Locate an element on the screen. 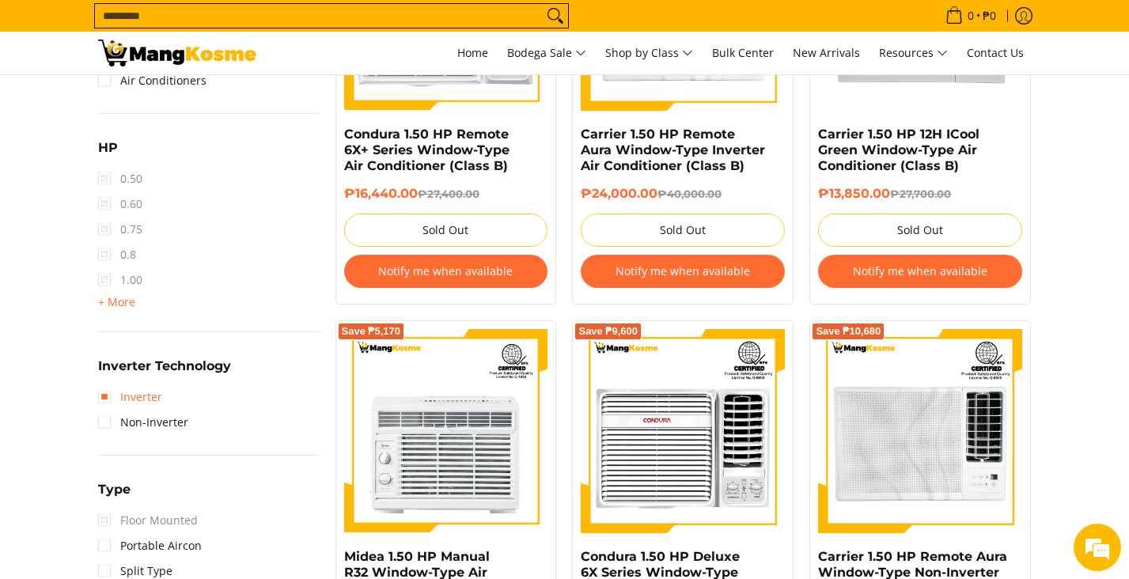 Image resolution: width=1129 pixels, height=579 pixels. div: Leave a message is located at coordinates (174, 99).